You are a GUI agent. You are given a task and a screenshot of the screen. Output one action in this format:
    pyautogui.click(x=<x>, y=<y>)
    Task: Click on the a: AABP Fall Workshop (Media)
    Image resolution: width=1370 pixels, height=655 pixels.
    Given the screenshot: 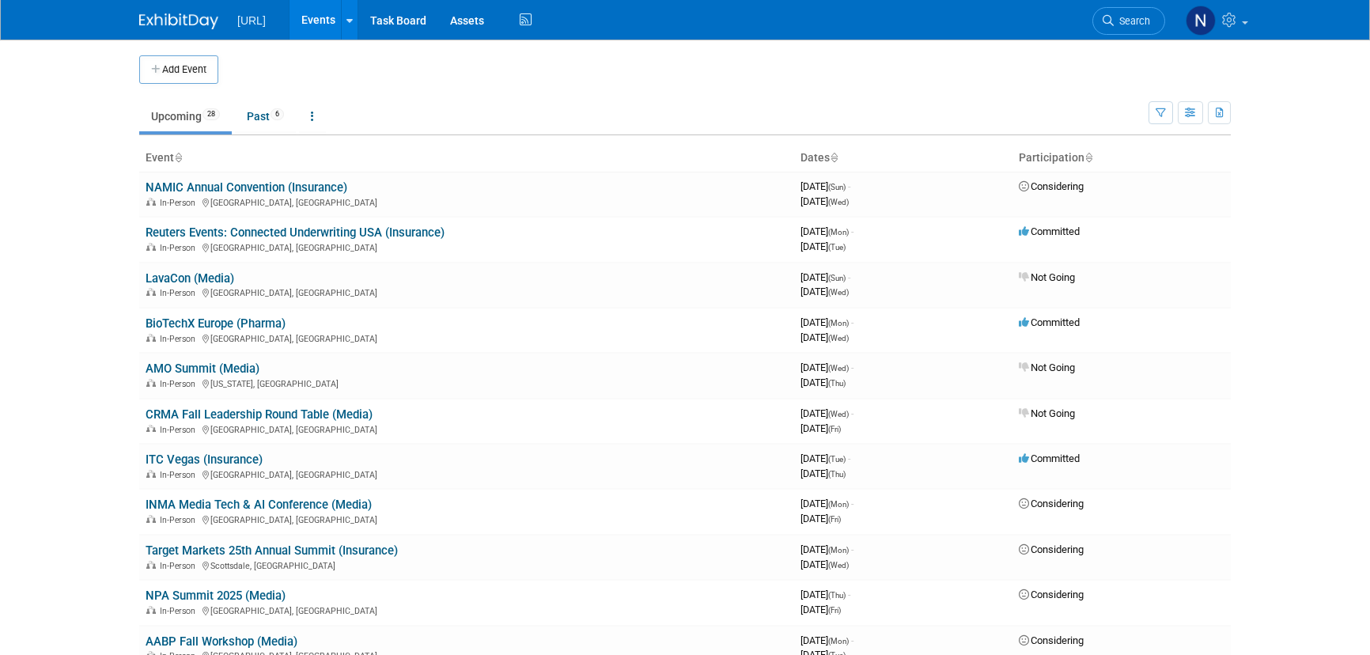 What is the action you would take?
    pyautogui.click(x=221, y=641)
    